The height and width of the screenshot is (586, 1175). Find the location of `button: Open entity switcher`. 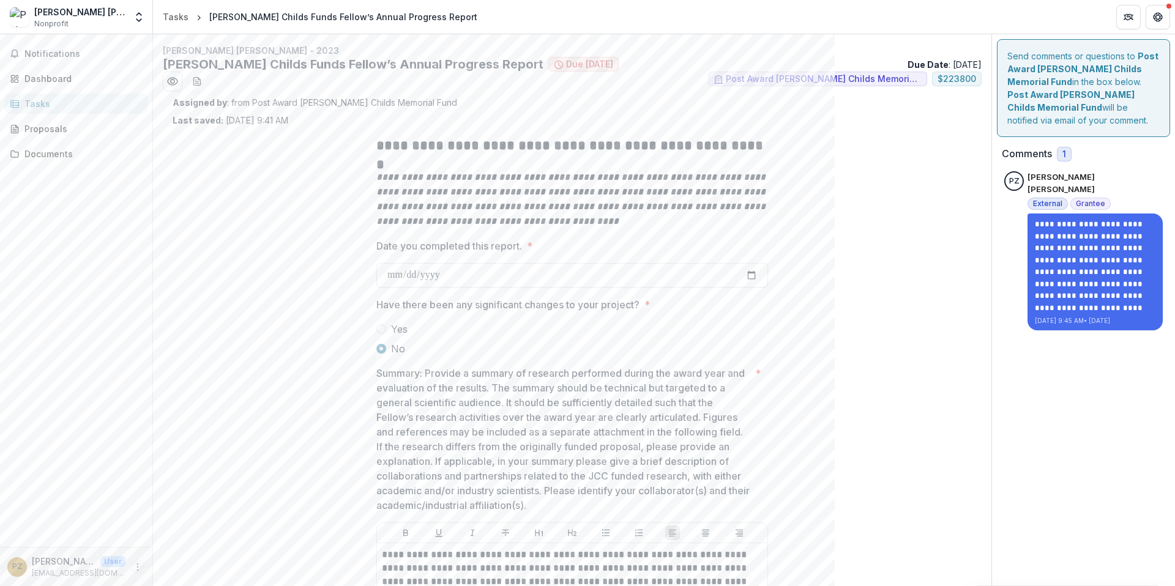

button: Open entity switcher is located at coordinates (139, 17).